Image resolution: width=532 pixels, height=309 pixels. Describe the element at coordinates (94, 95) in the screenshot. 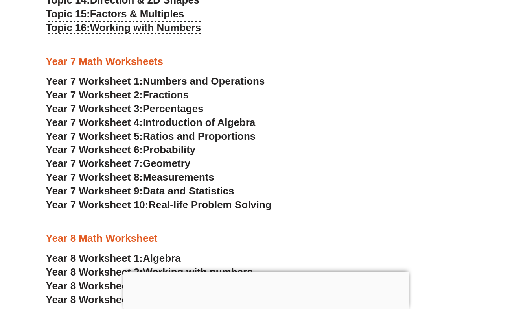

I see `span: Year 7 Worksheet 2:` at that location.